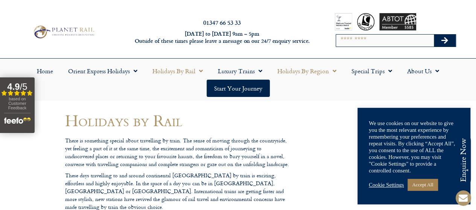 This screenshot has height=210, width=476. Describe the element at coordinates (45, 71) in the screenshot. I see `a: Home` at that location.